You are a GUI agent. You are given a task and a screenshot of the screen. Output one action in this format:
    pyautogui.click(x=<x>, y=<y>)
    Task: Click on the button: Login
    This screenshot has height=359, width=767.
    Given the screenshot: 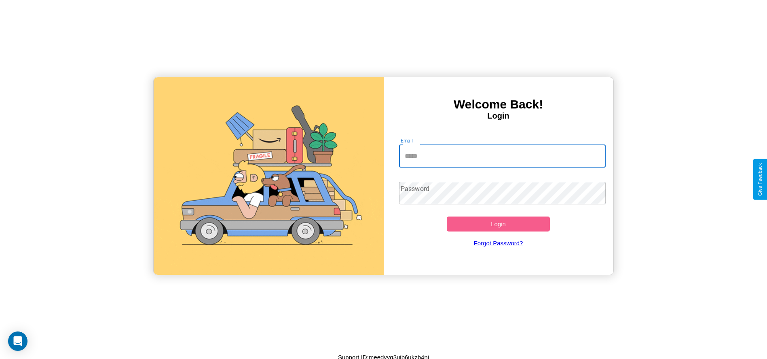 What is the action you would take?
    pyautogui.click(x=499, y=224)
    